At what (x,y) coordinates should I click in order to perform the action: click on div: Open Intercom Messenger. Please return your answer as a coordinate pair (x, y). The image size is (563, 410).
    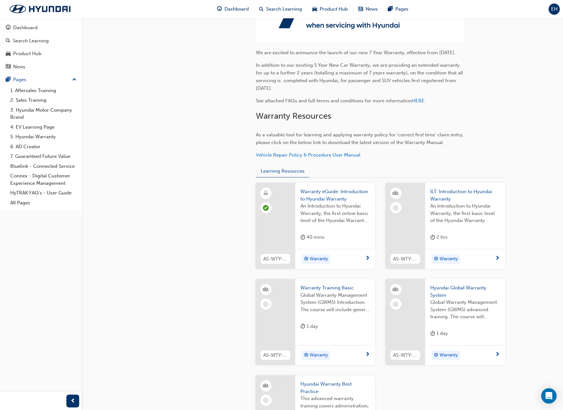
    Looking at the image, I should click on (549, 395).